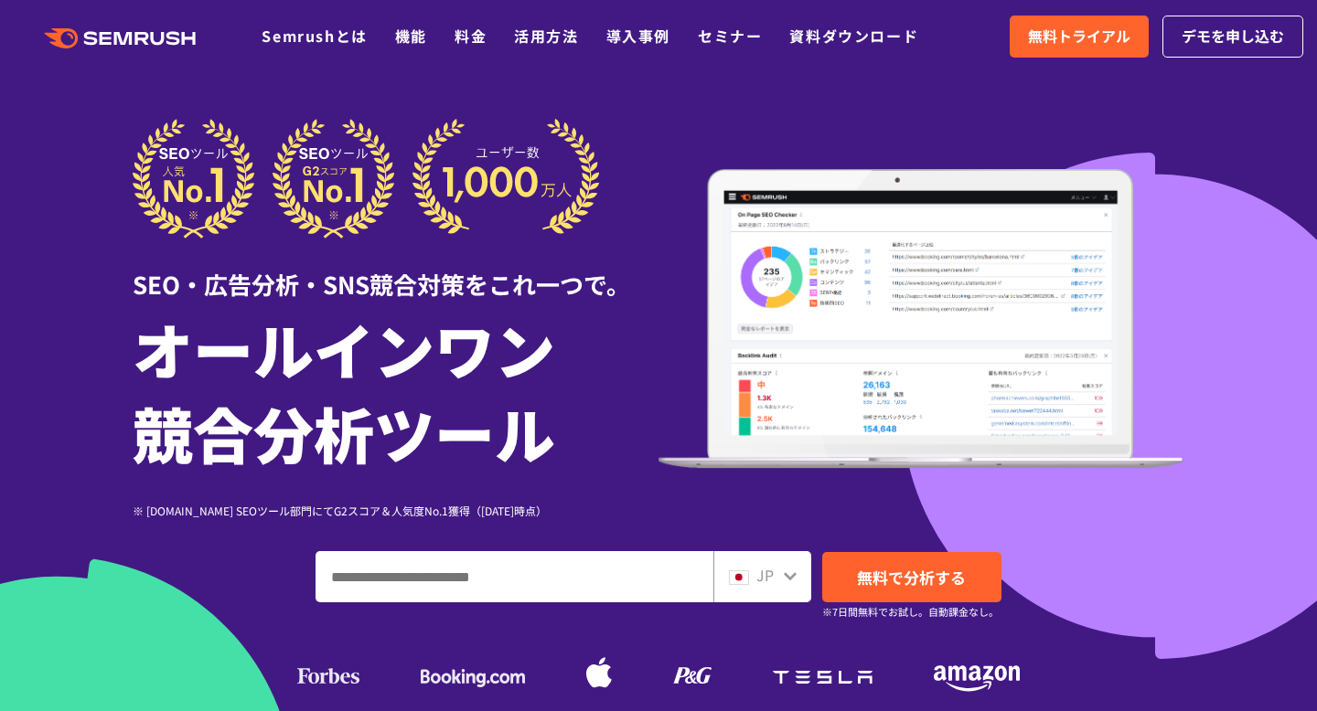 This screenshot has width=1317, height=711. I want to click on a: 資料ダウンロード, so click(853, 36).